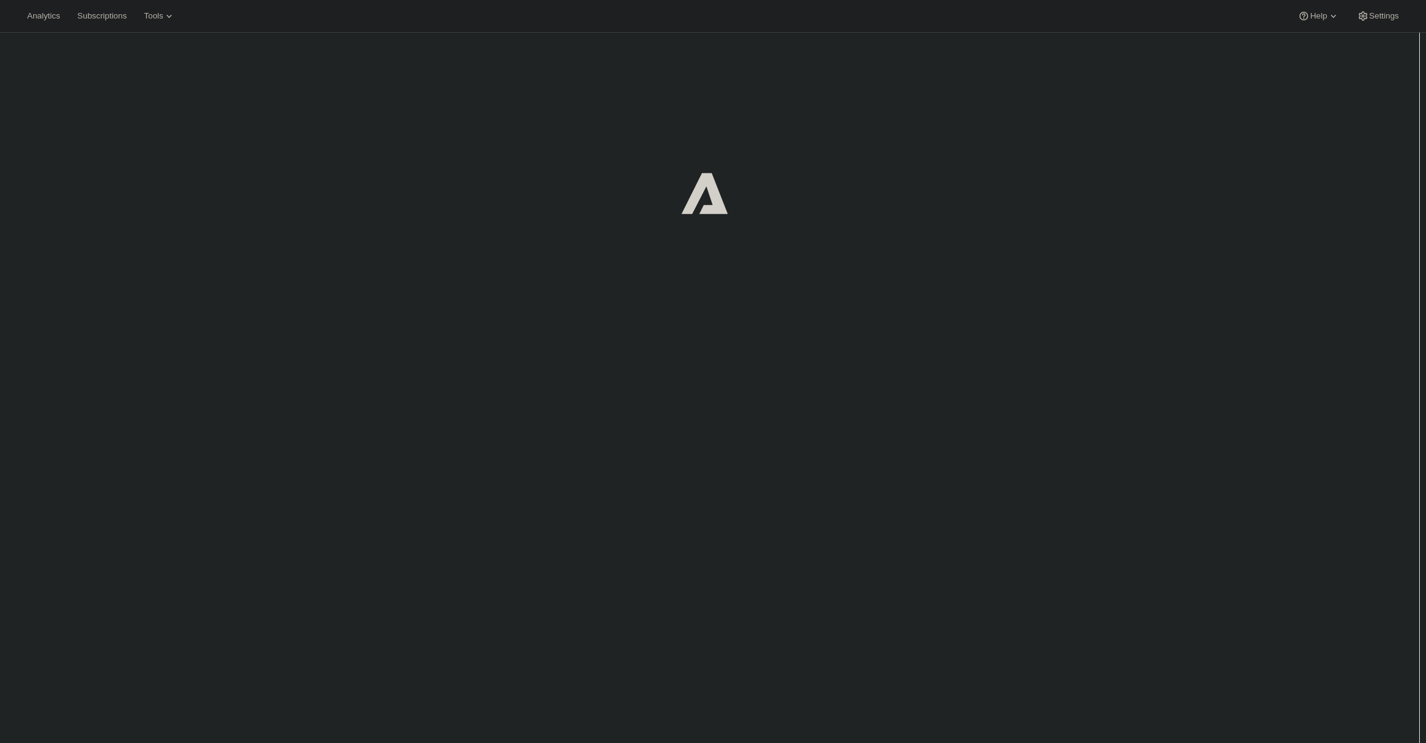 The height and width of the screenshot is (743, 1426). What do you see at coordinates (102, 16) in the screenshot?
I see `span: Subscriptions` at bounding box center [102, 16].